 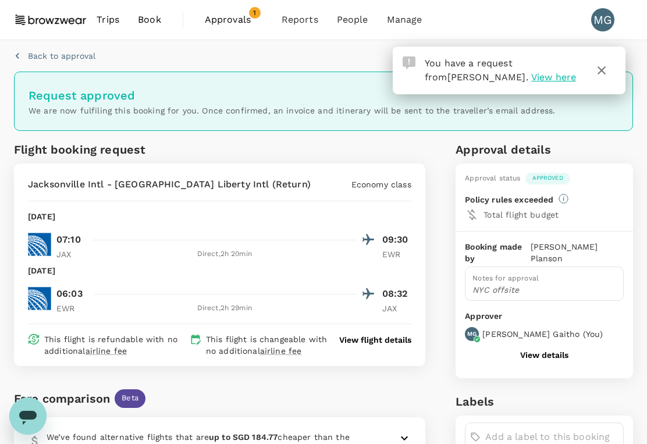 What do you see at coordinates (506, 278) in the screenshot?
I see `span: Notes for approval` at bounding box center [506, 278].